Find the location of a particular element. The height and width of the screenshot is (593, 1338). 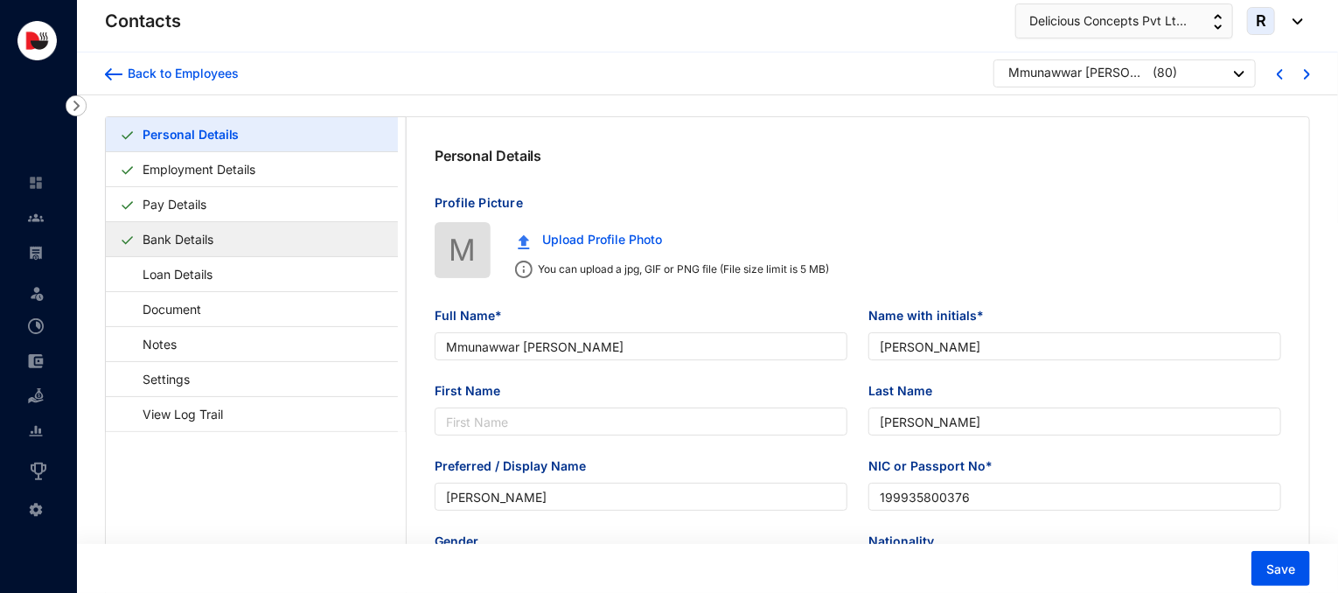

a: Bank Details is located at coordinates (177, 239).